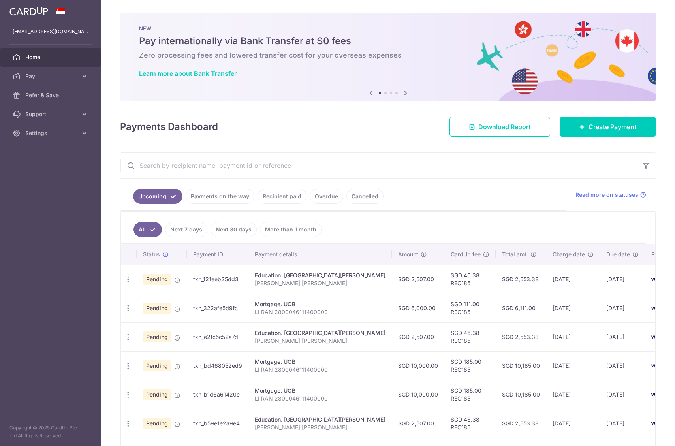 This screenshot has width=675, height=446. I want to click on a: Recipient paid, so click(282, 196).